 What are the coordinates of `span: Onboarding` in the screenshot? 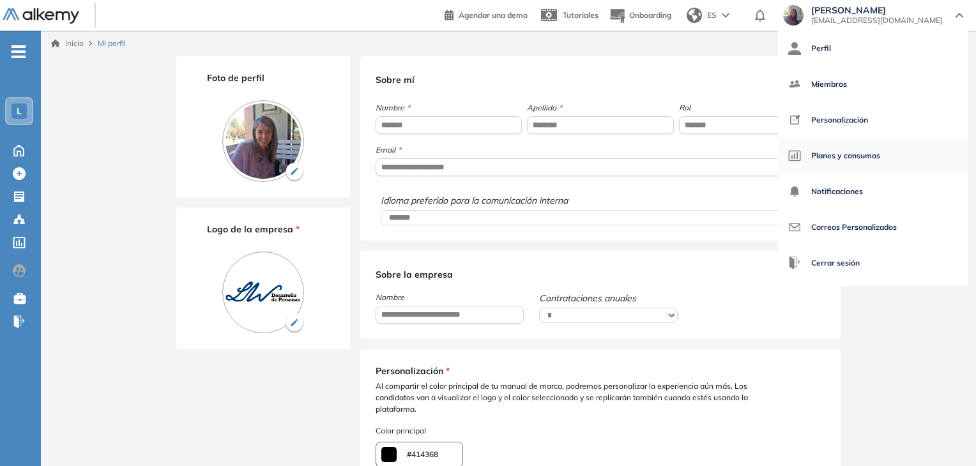 It's located at (650, 15).